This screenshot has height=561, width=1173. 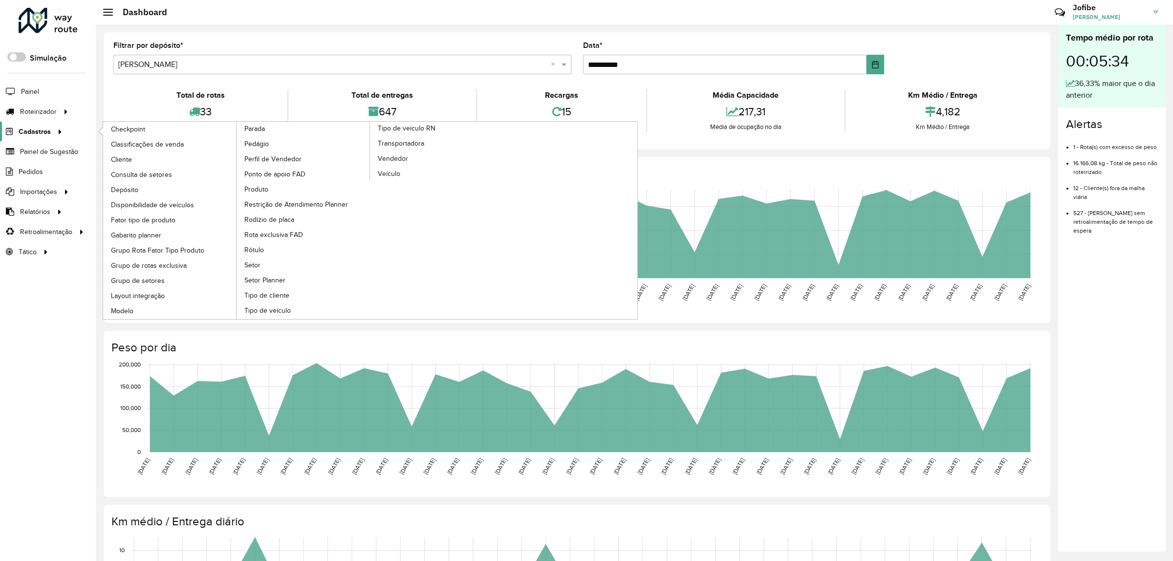 What do you see at coordinates (121, 159) in the screenshot?
I see `span: Cliente` at bounding box center [121, 159].